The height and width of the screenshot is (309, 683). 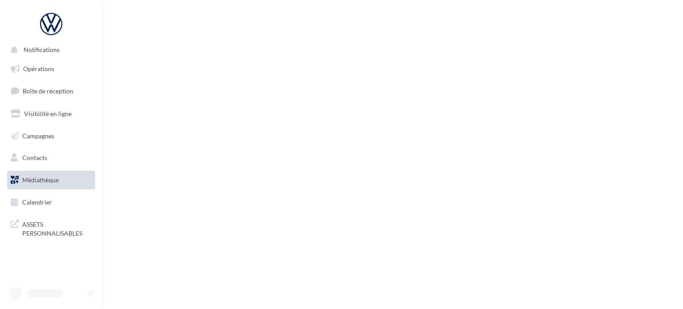 I want to click on a: Visibilité en ligne, so click(x=51, y=114).